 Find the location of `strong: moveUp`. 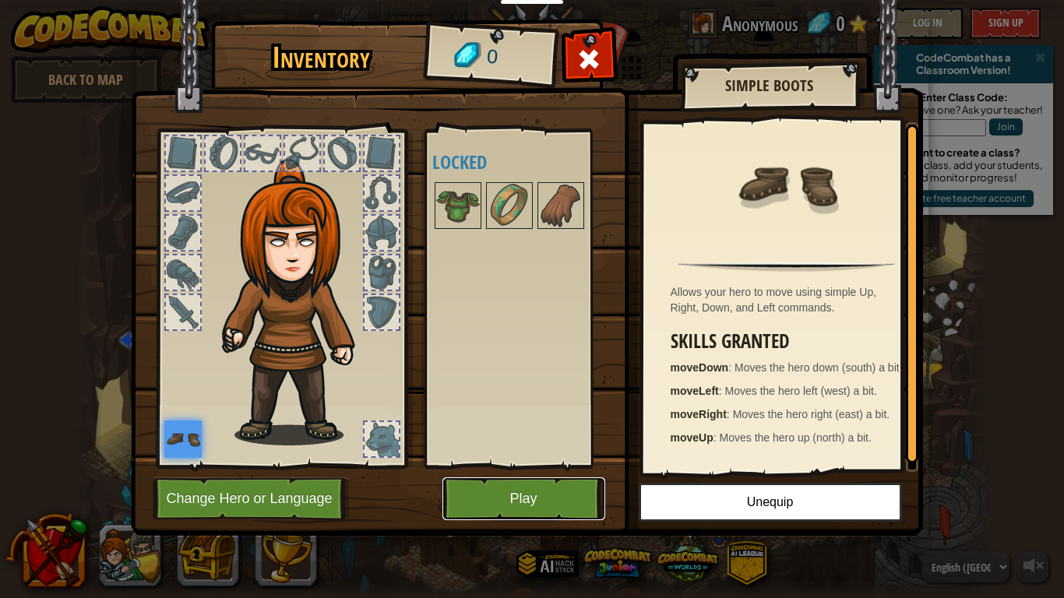

strong: moveUp is located at coordinates (692, 438).